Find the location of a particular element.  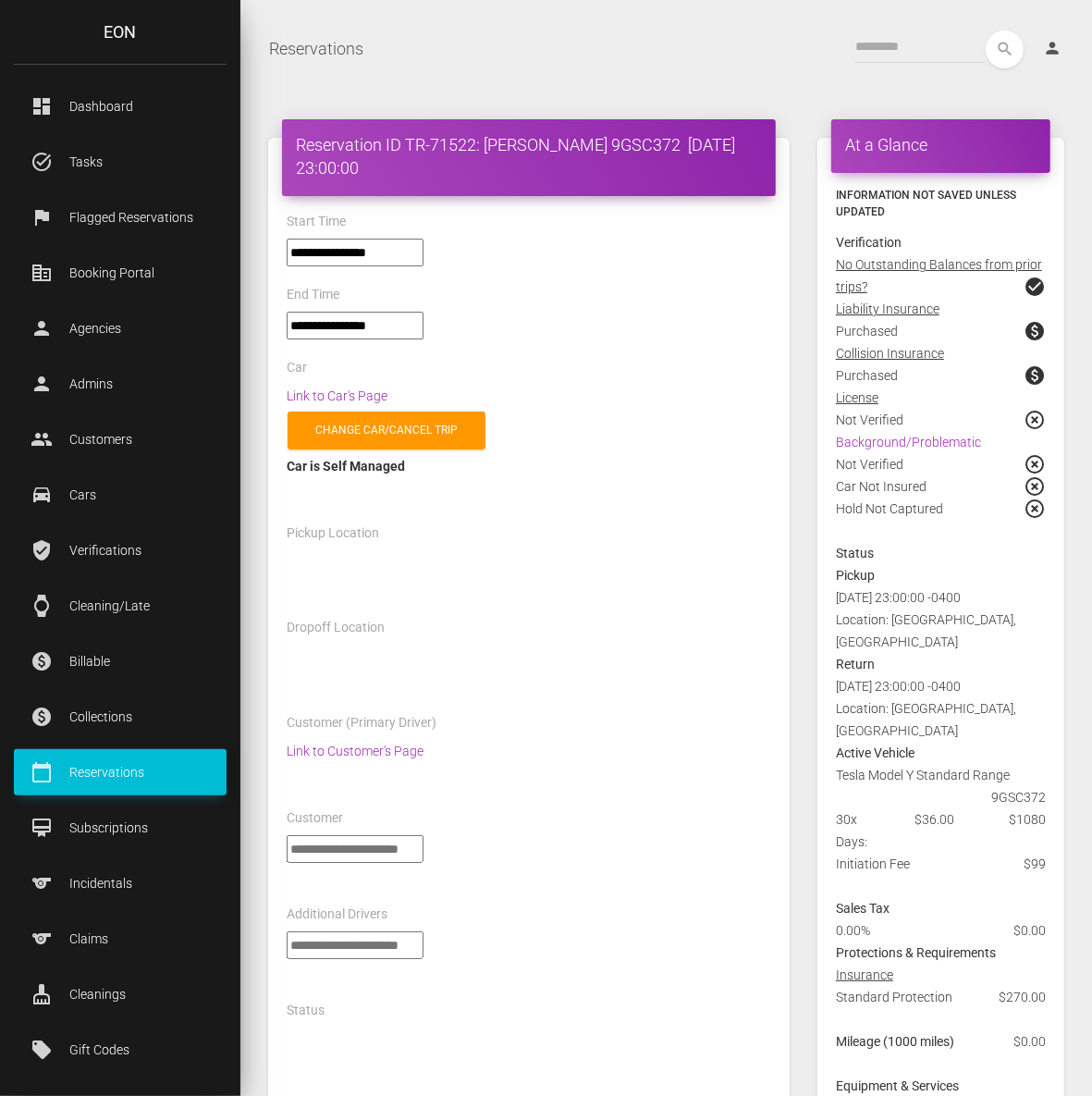

span: check_circle is located at coordinates (1035, 286).